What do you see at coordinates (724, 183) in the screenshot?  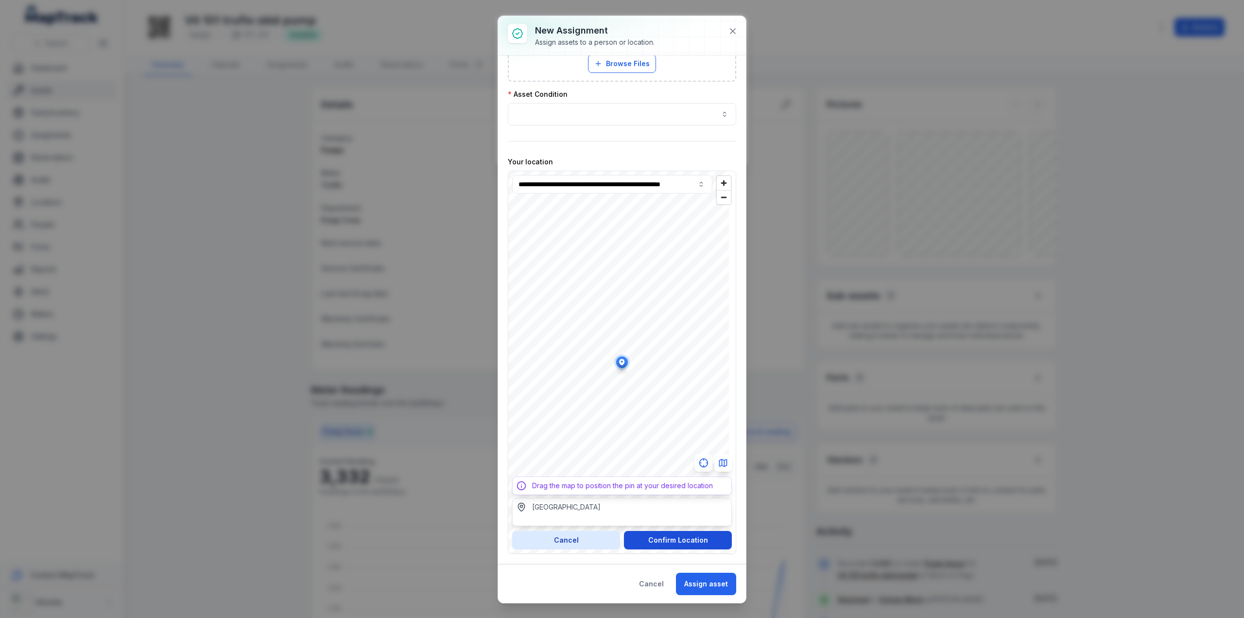 I see `button: Zoom in` at bounding box center [724, 183].